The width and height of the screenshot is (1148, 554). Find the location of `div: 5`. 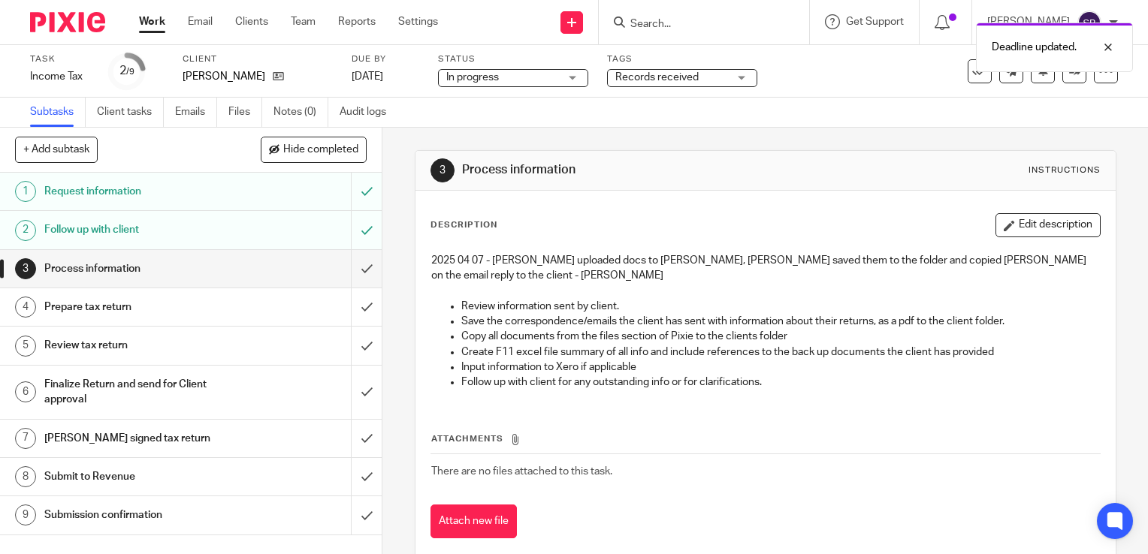

div: 5 is located at coordinates (26, 346).